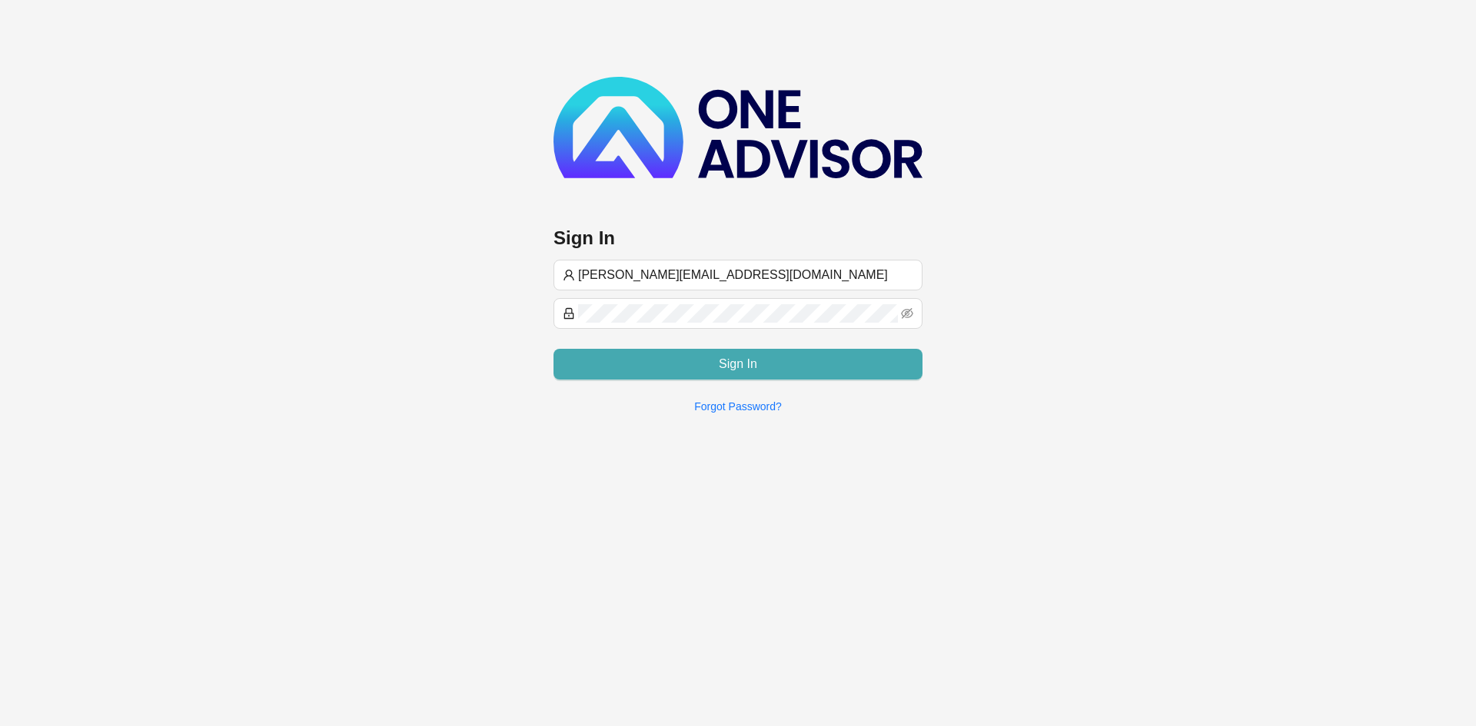 This screenshot has height=726, width=1476. I want to click on span: user, so click(569, 275).